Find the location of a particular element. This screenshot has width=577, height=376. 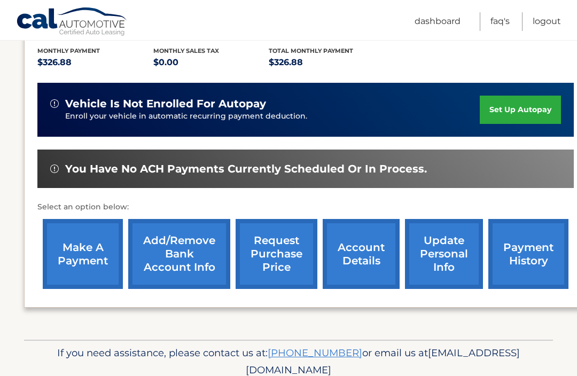

a: payment history is located at coordinates (528, 254).